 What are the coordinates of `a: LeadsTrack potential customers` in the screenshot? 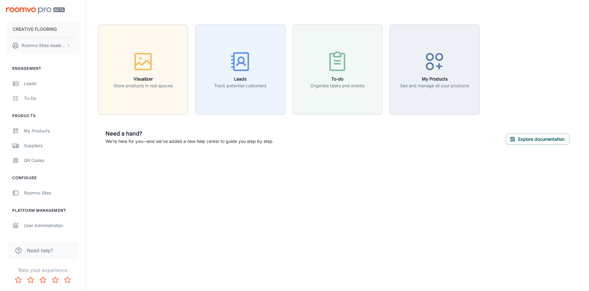 It's located at (240, 69).